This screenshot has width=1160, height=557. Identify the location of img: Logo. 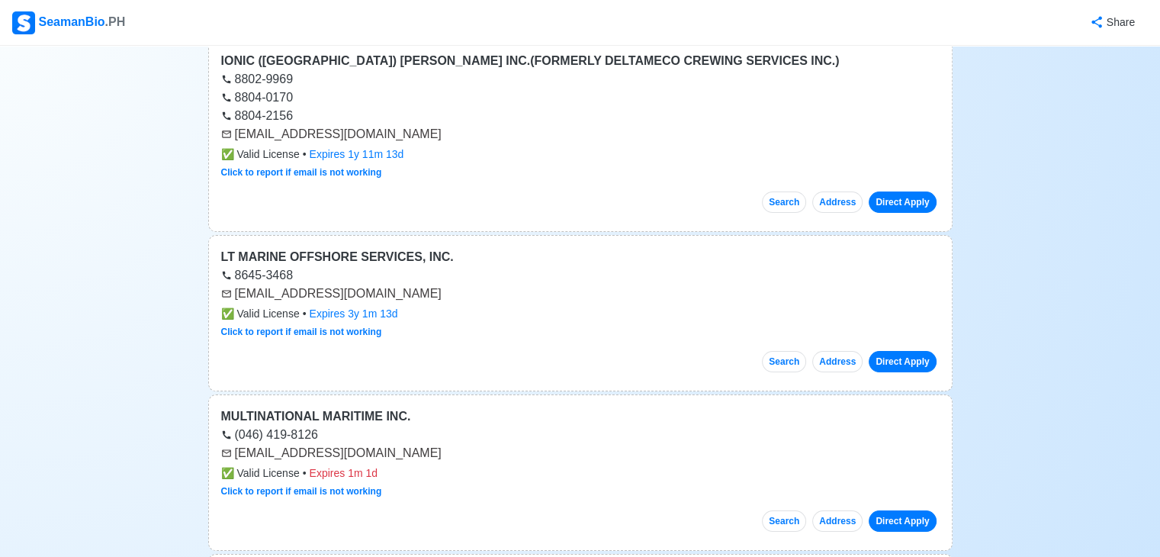
(24, 23).